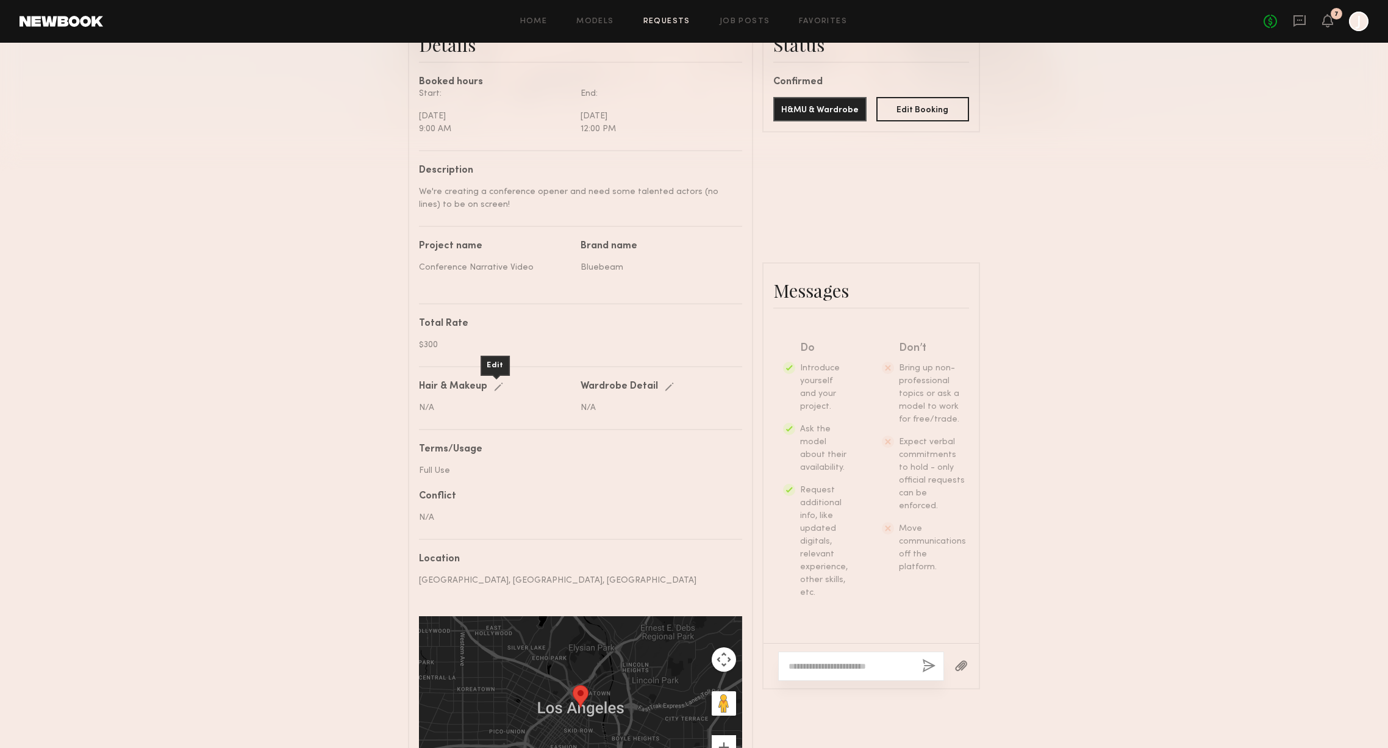  I want to click on div: Status, so click(871, 45).